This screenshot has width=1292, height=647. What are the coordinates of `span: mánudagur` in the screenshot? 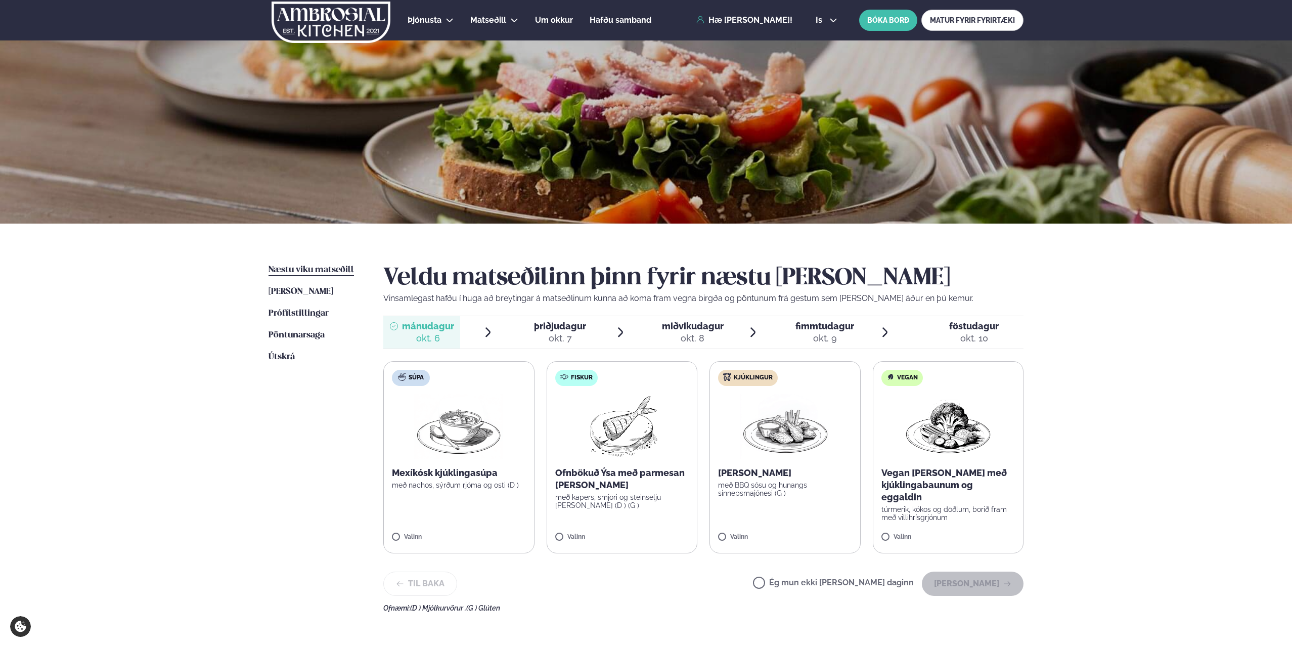 It's located at (428, 326).